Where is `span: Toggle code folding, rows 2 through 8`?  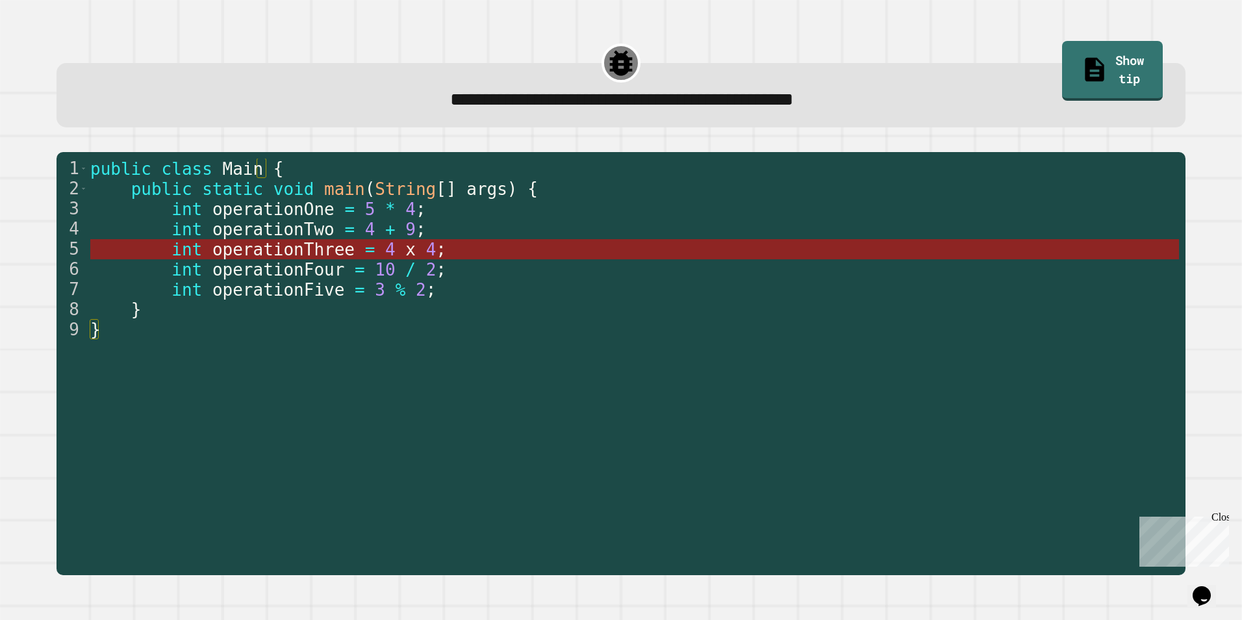 span: Toggle code folding, rows 2 through 8 is located at coordinates (83, 188).